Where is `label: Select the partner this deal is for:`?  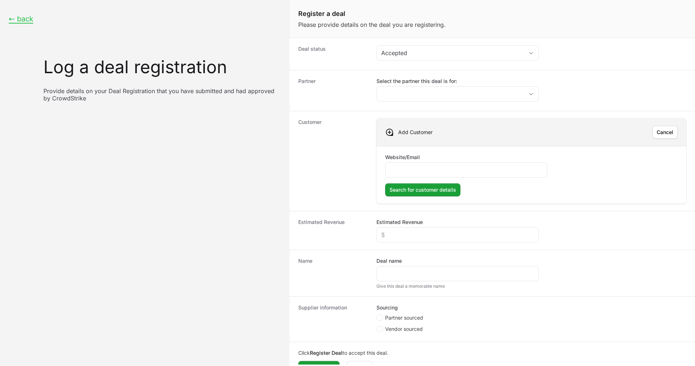 label: Select the partner this deal is for: is located at coordinates (458, 81).